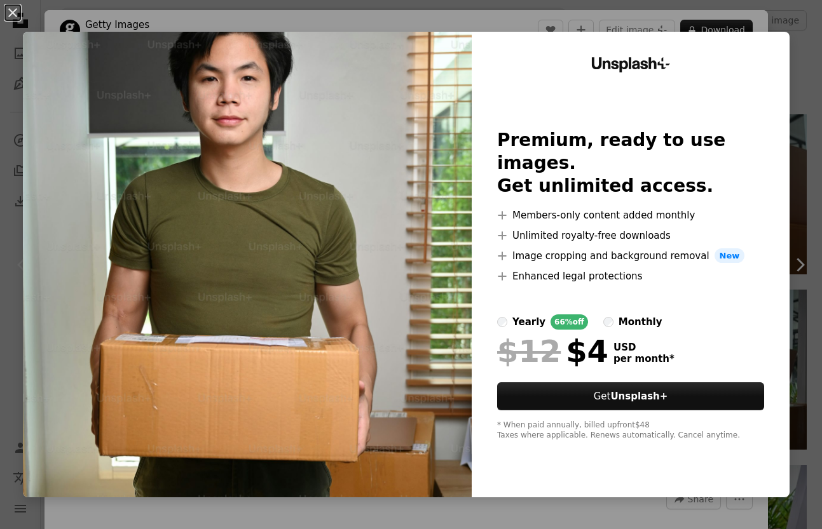 Image resolution: width=822 pixels, height=529 pixels. Describe the element at coordinates (631, 431) in the screenshot. I see `div: * When paid annually, billed upfront $48 Taxes where applicable. Renews automatically. Cancel any...` at that location.